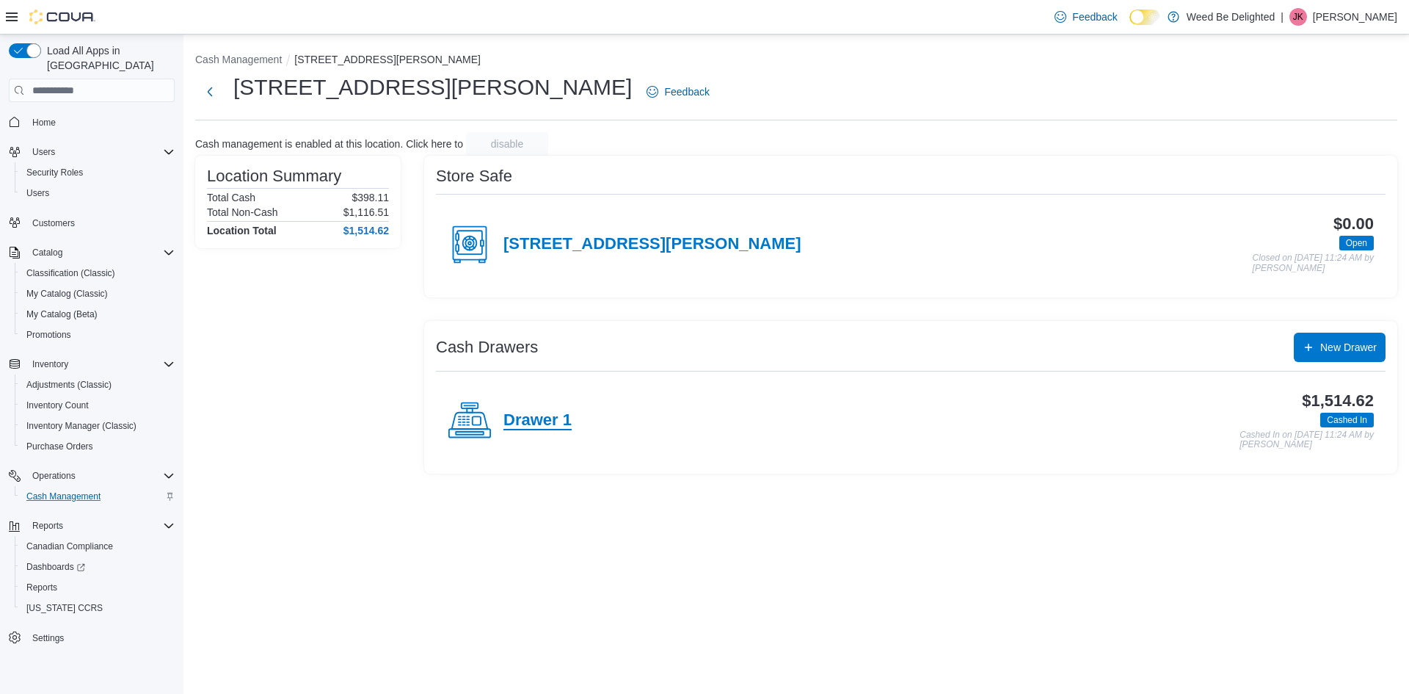 Image resolution: width=1409 pixels, height=694 pixels. What do you see at coordinates (686, 92) in the screenshot?
I see `span: Feedback` at bounding box center [686, 92].